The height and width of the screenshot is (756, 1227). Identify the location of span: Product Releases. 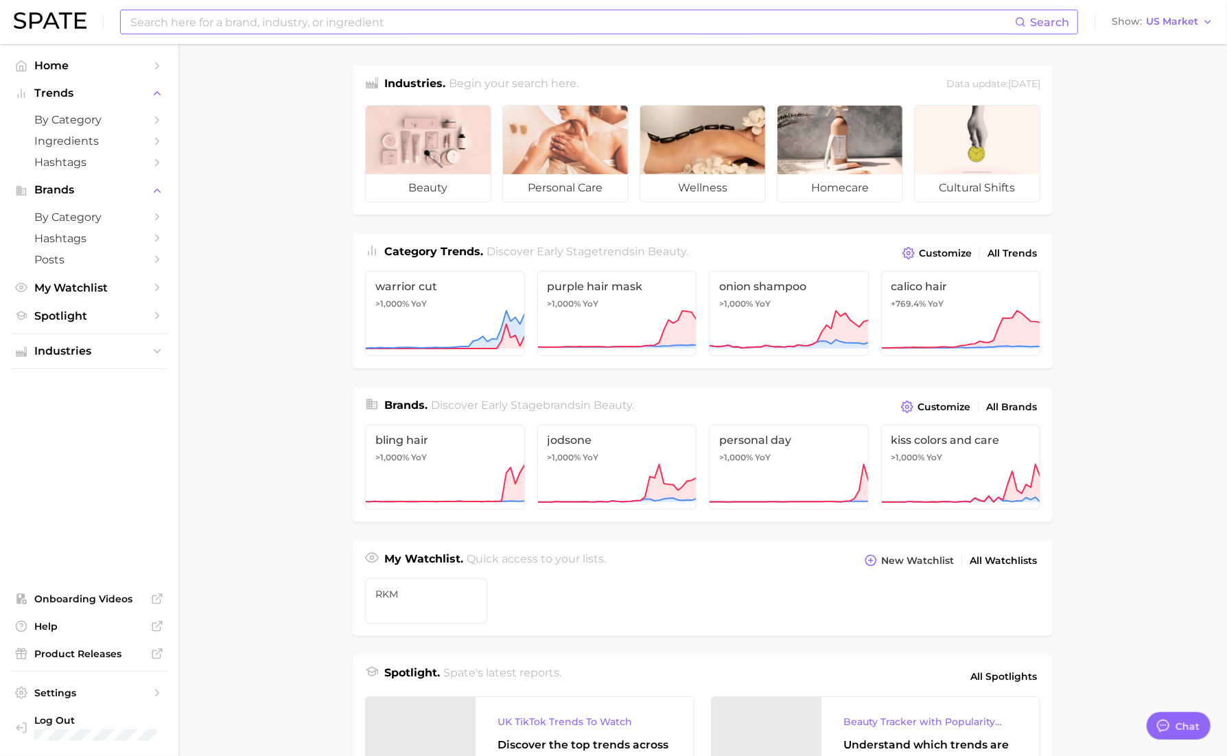
(89, 654).